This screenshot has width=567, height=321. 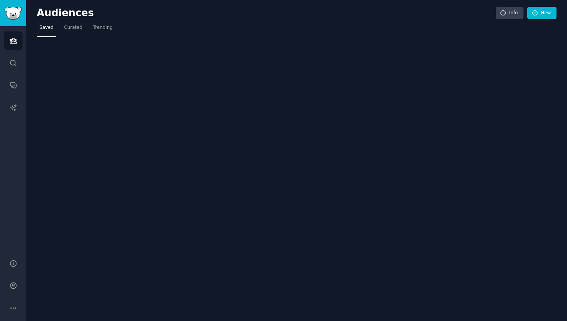 I want to click on a: Info, so click(x=510, y=13).